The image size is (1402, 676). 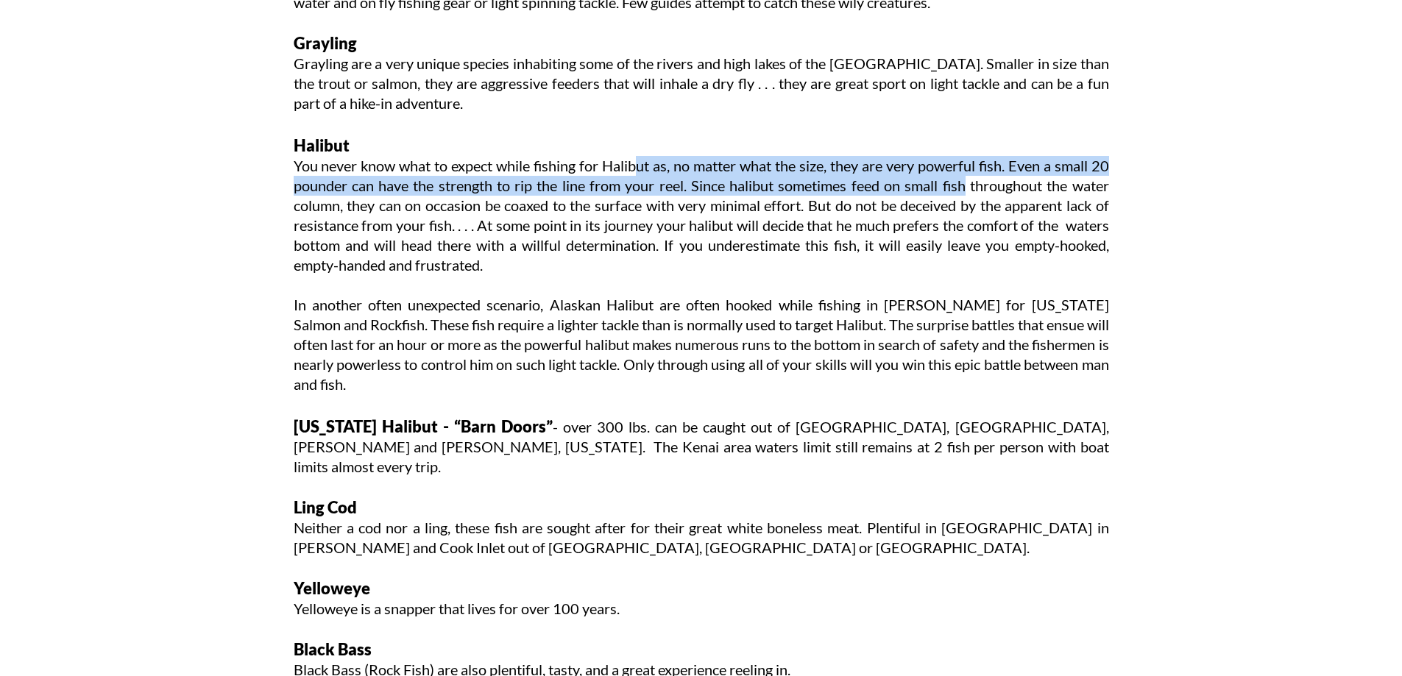 What do you see at coordinates (701, 83) in the screenshot?
I see `p: Grayling are a very unique species inhabiting some of the rivers and high lakes of the [GEOGRAPHI...` at bounding box center [701, 83].